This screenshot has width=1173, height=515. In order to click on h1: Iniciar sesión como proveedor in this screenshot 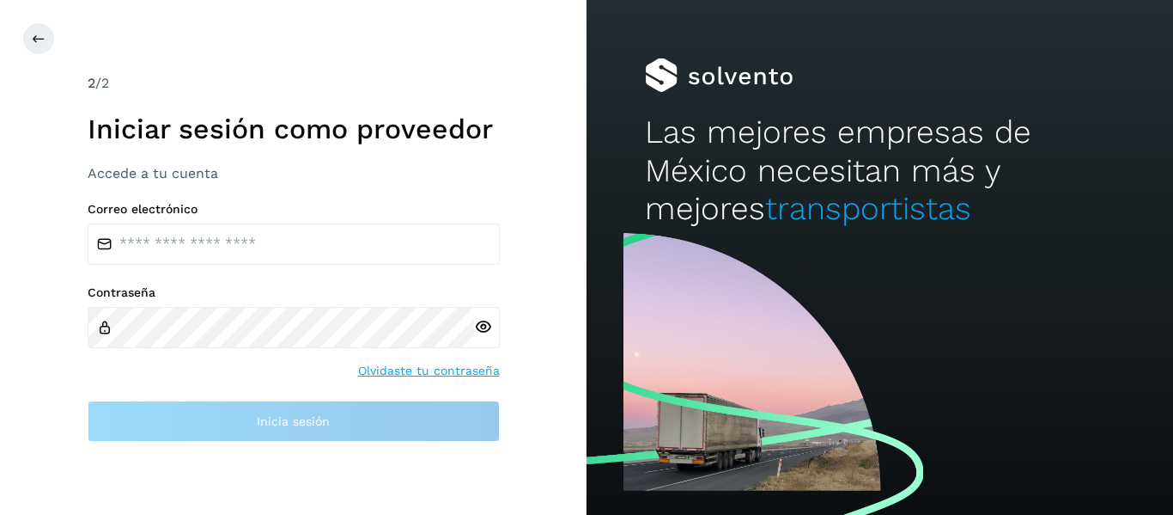, I will do `click(294, 129)`.